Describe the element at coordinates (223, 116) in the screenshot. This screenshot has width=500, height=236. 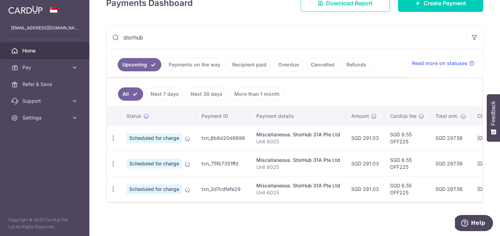
I see `th: Payment ID` at that location.